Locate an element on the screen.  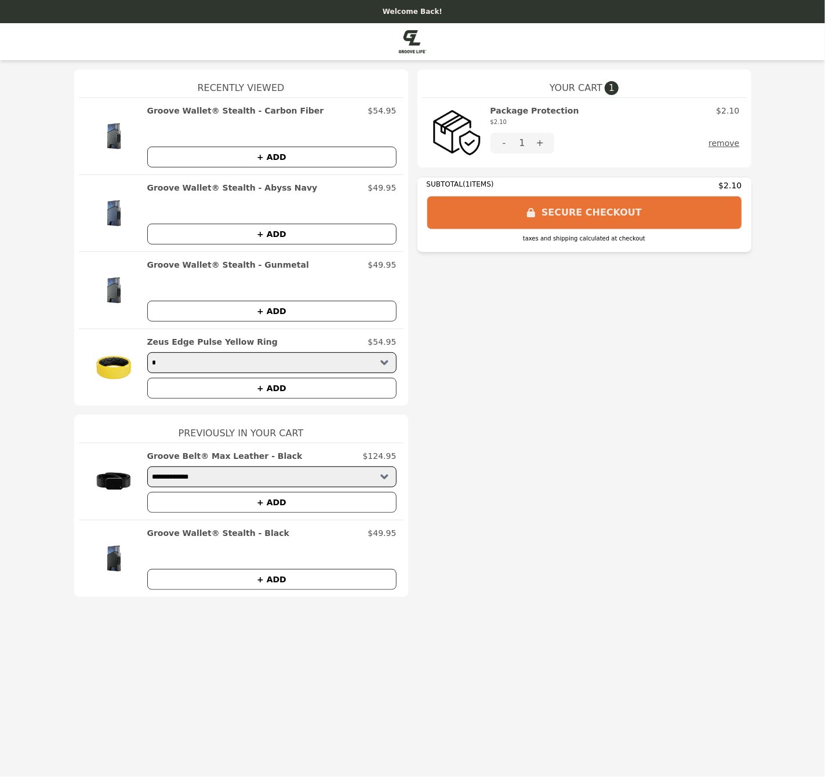
h1: Previously In Your Cart is located at coordinates (241, 429).